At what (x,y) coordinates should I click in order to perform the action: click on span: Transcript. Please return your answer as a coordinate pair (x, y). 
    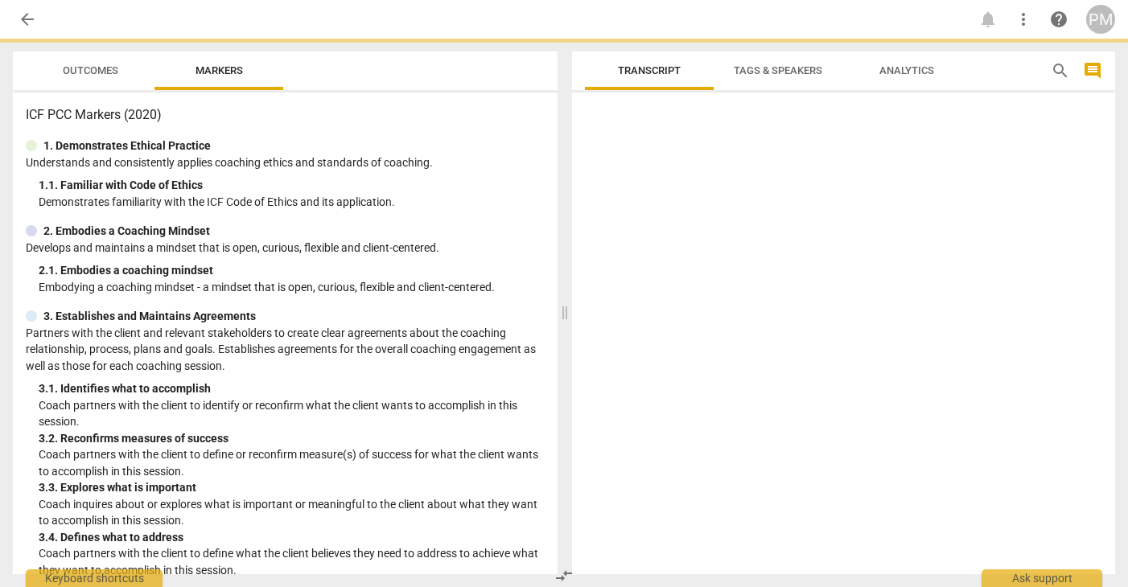
    Looking at the image, I should click on (649, 70).